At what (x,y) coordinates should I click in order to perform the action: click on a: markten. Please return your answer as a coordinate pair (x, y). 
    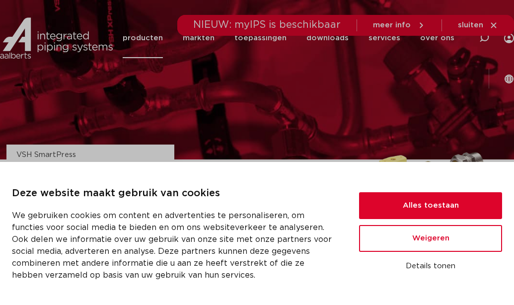
    Looking at the image, I should click on (199, 38).